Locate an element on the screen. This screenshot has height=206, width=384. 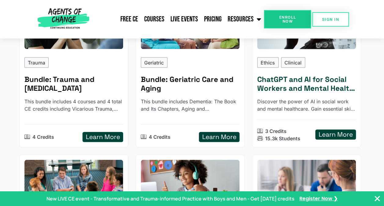
p: This bundle includes 4 courses and 4 total CE credits including Vicarious Trauma, Trauma-Informed... is located at coordinates (74, 105).